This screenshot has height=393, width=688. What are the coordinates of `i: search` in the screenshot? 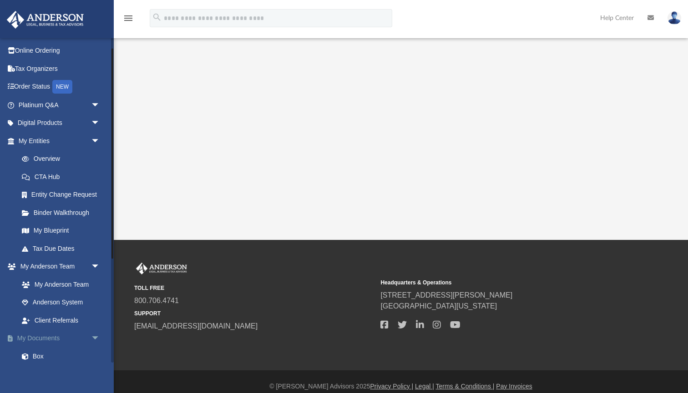 It's located at (157, 17).